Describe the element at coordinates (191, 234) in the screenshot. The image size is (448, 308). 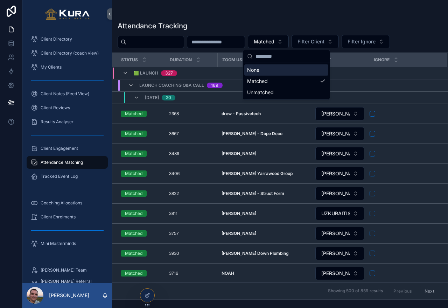
I see `a: 3757` at that location.